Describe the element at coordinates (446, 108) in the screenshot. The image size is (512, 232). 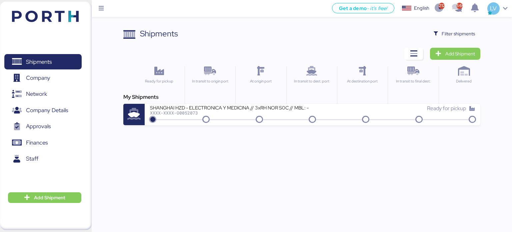
I see `span: Ready for pickup` at that location.